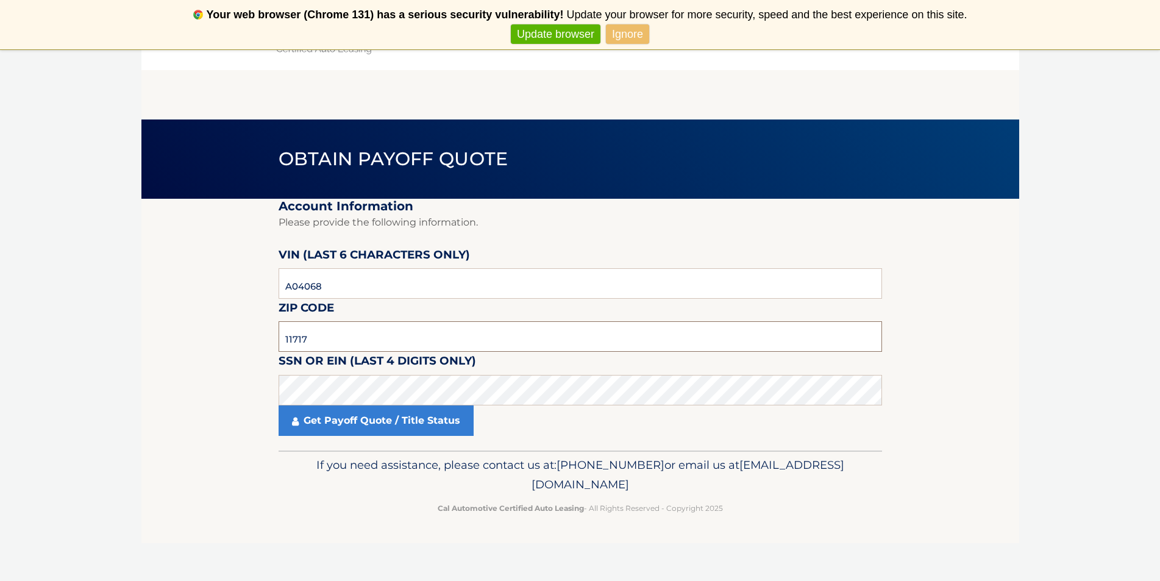 The width and height of the screenshot is (1160, 581). Describe the element at coordinates (580, 475) in the screenshot. I see `p: If you need assistance, please contact us at: or email us at` at that location.